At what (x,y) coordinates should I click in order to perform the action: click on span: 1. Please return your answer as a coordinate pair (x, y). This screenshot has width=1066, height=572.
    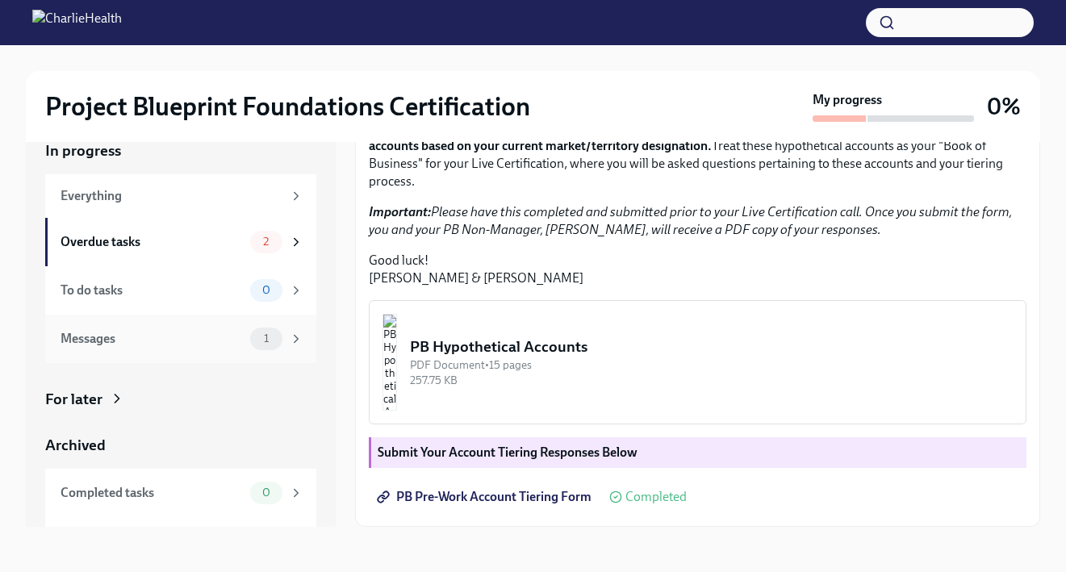
    Looking at the image, I should click on (266, 338).